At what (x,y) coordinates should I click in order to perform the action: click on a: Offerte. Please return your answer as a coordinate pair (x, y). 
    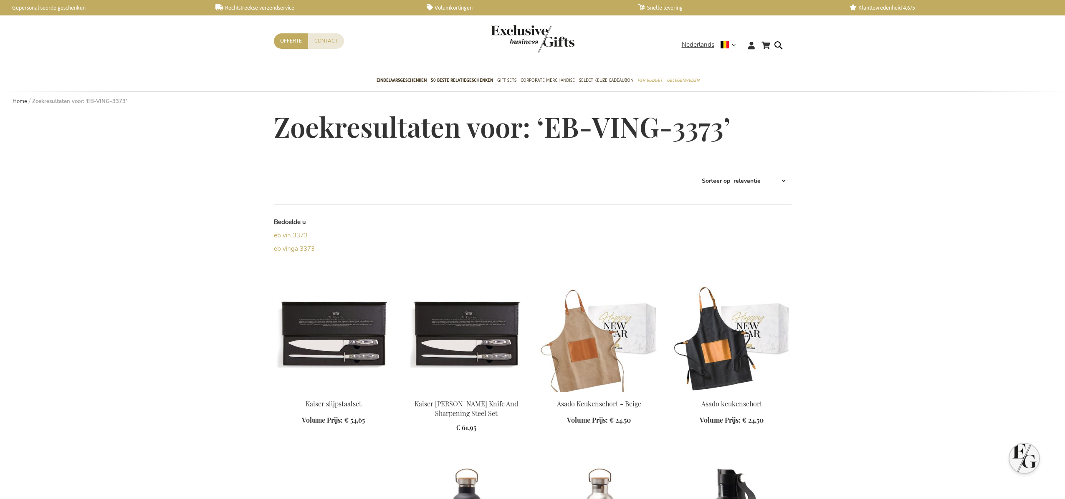
    Looking at the image, I should click on (291, 41).